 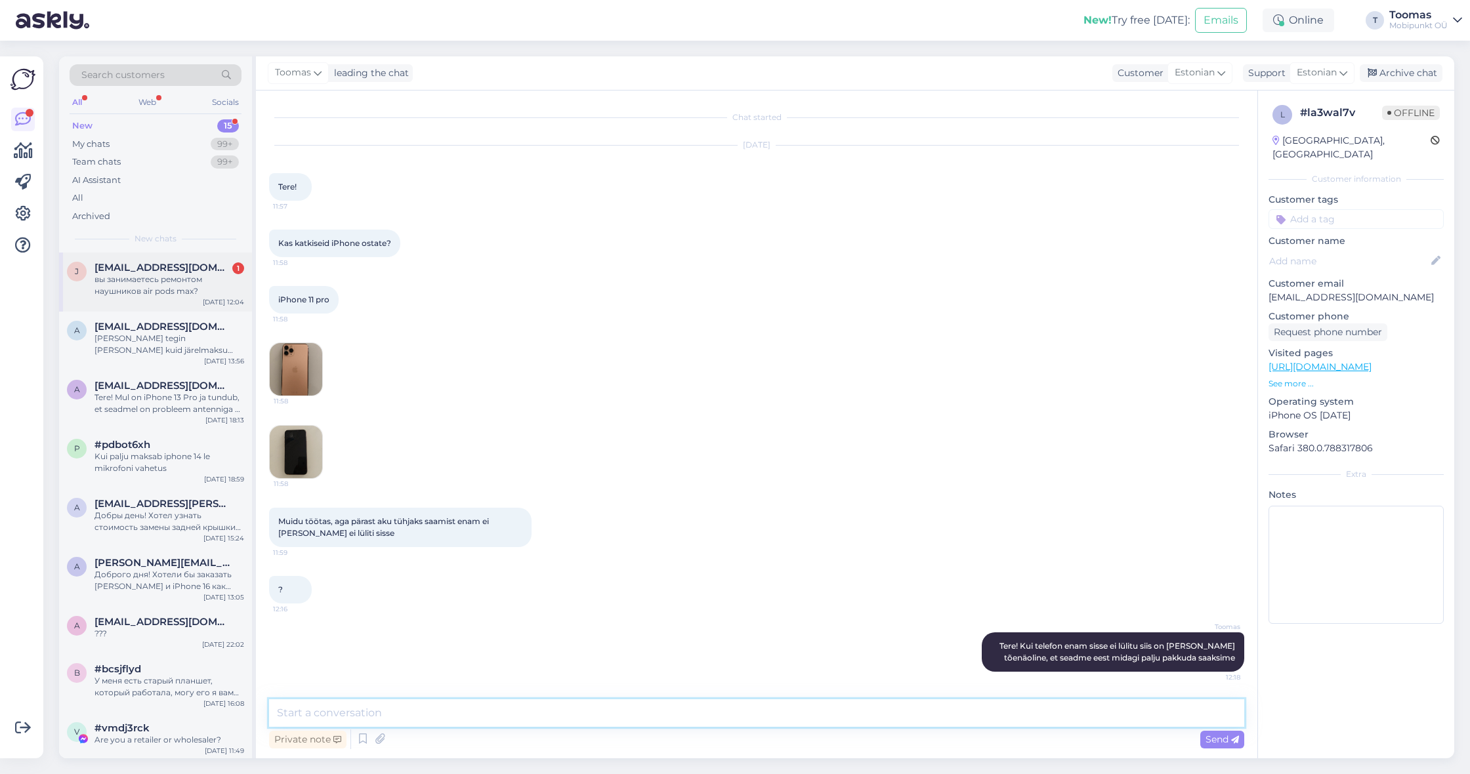 I want to click on span: akuznetsova347@gmail.com, so click(x=163, y=386).